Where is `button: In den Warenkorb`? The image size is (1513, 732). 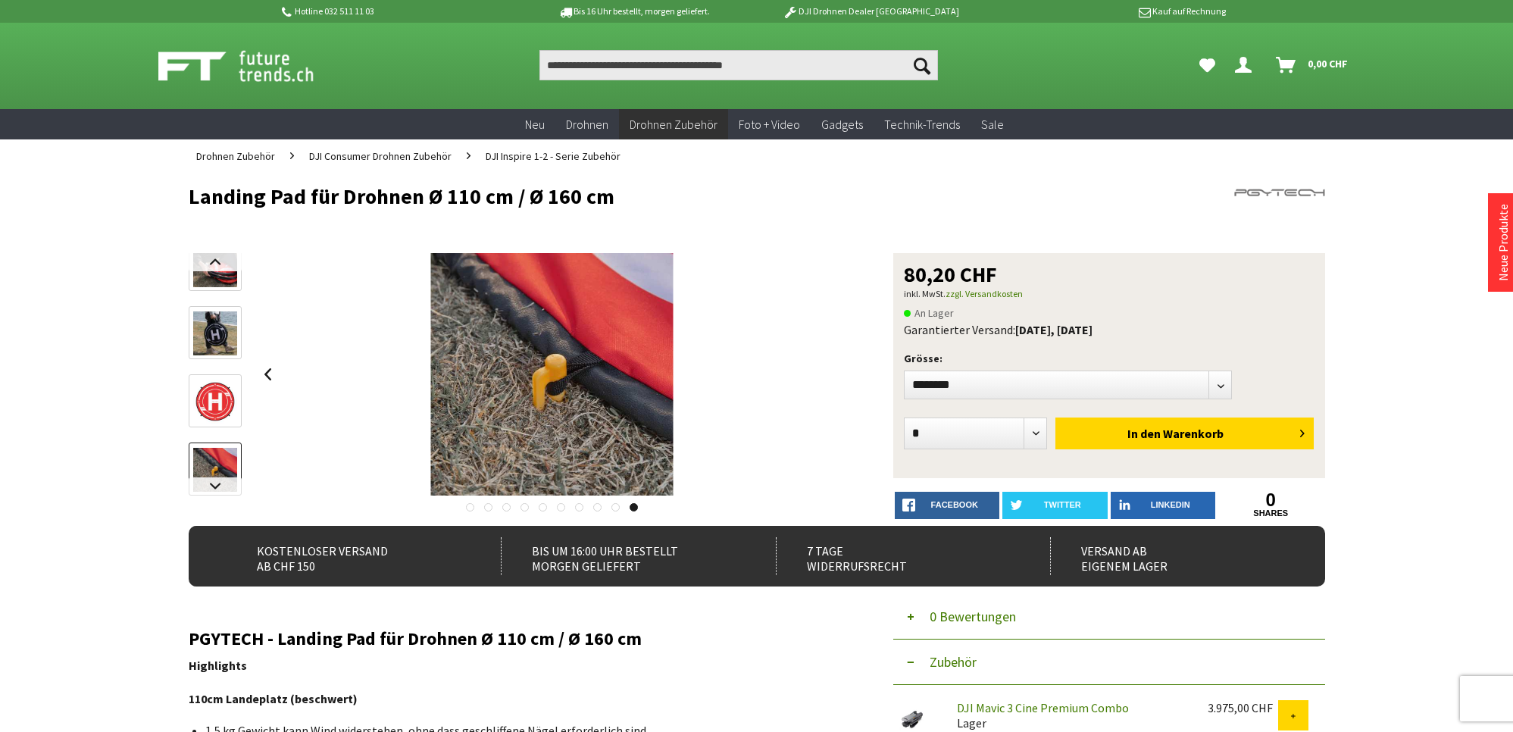 button: In den Warenkorb is located at coordinates (1184, 433).